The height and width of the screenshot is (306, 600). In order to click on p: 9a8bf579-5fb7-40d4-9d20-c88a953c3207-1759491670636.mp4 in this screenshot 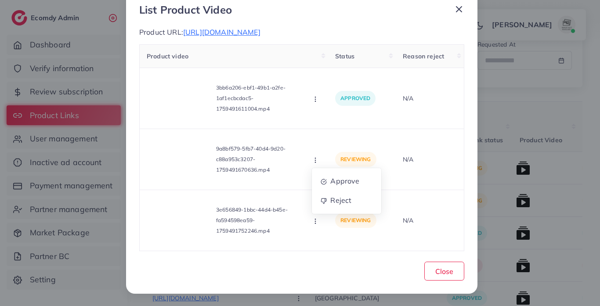, I will do `click(260, 159)`.